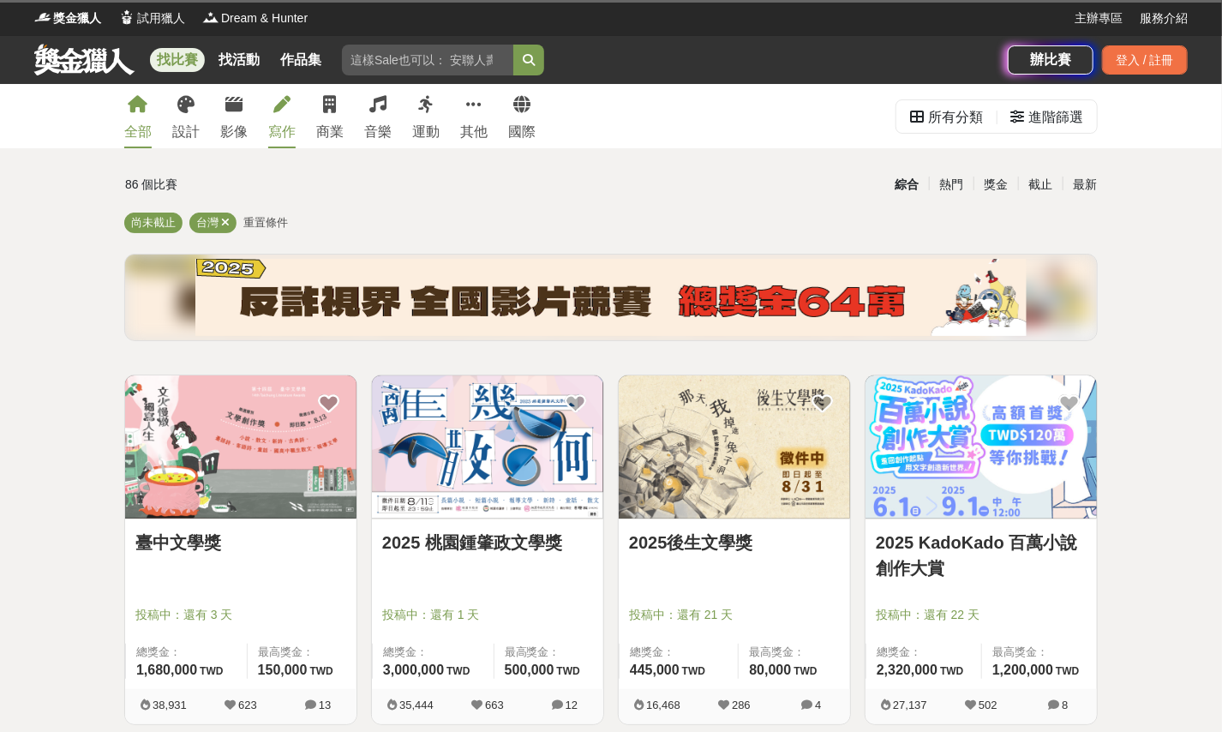  What do you see at coordinates (177, 60) in the screenshot?
I see `a: 找比賽` at bounding box center [177, 60].